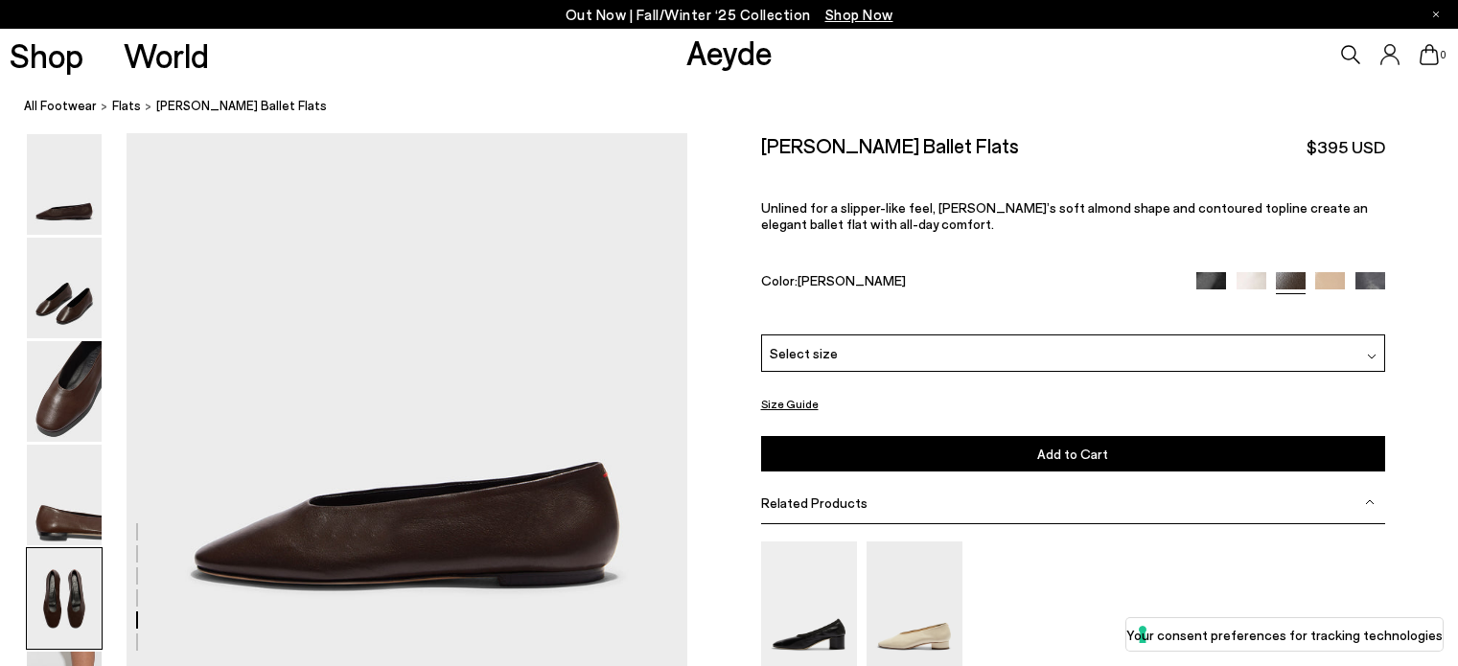 Image resolution: width=1458 pixels, height=666 pixels. What do you see at coordinates (127, 105) in the screenshot?
I see `a: flats` at bounding box center [127, 105].